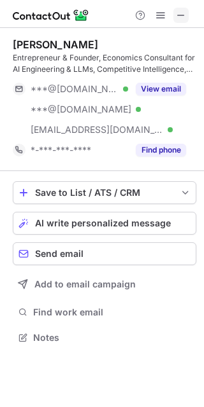  Describe the element at coordinates (112, 338) in the screenshot. I see `span: Notes` at that location.